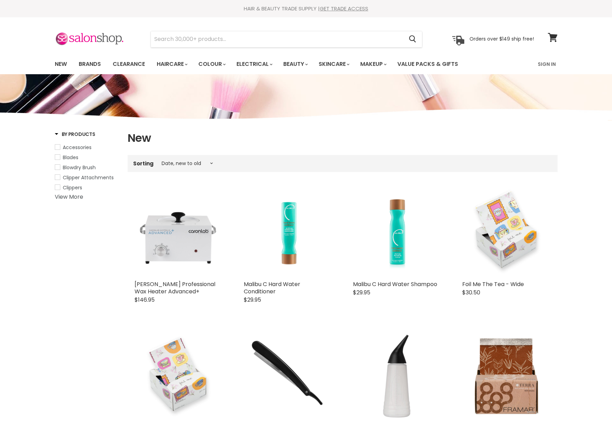  I want to click on a: Framar Terra Neutrals Pop Up Foil, so click(506, 376).